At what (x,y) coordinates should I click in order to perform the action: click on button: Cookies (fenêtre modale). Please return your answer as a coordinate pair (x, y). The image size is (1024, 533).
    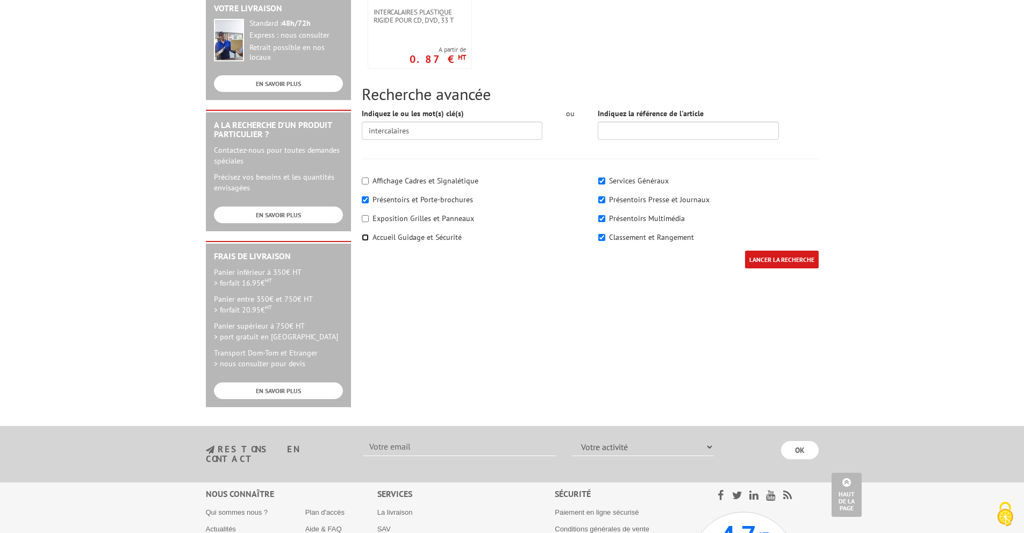
    Looking at the image, I should click on (1006, 515).